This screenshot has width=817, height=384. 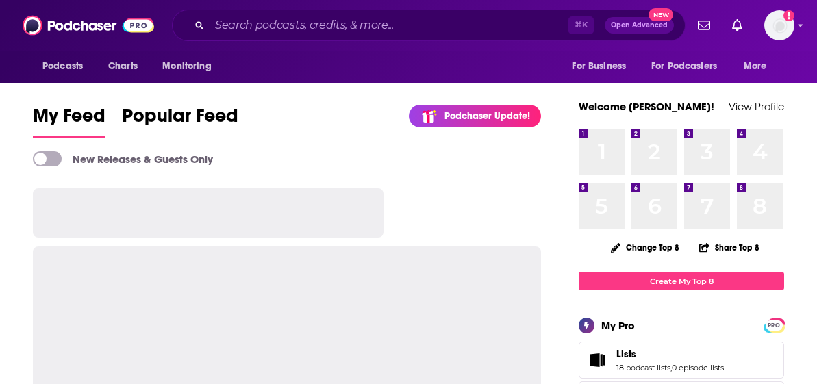 I want to click on a: View Profile, so click(x=756, y=106).